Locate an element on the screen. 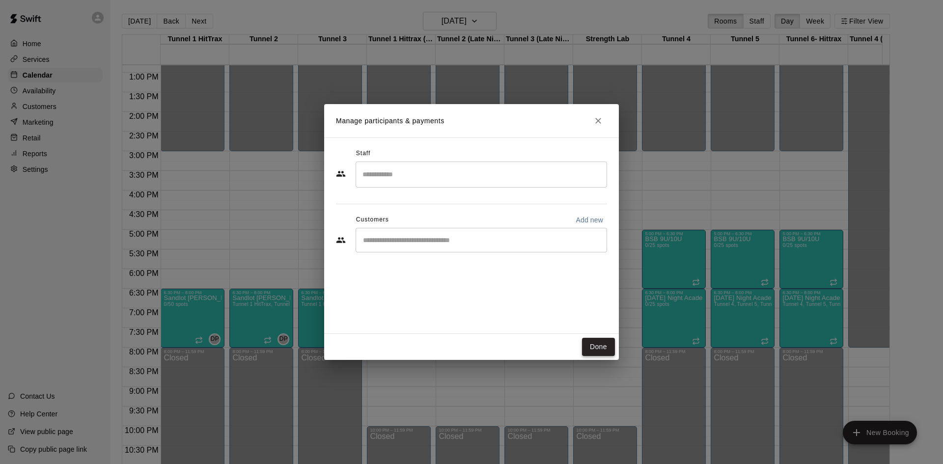 The width and height of the screenshot is (943, 464). svg: Customers is located at coordinates (341, 240).